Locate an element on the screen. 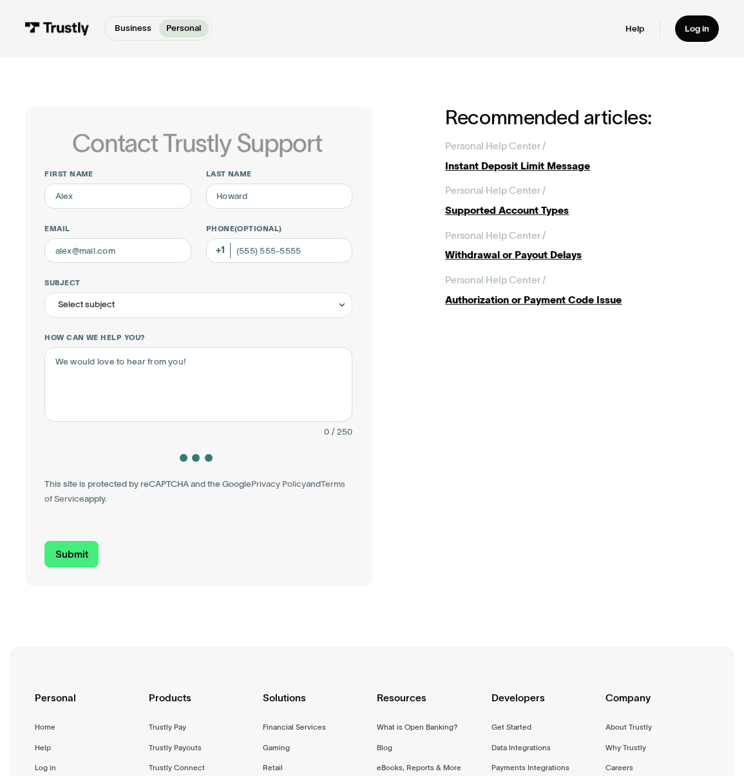  div: Get Started is located at coordinates (511, 727).